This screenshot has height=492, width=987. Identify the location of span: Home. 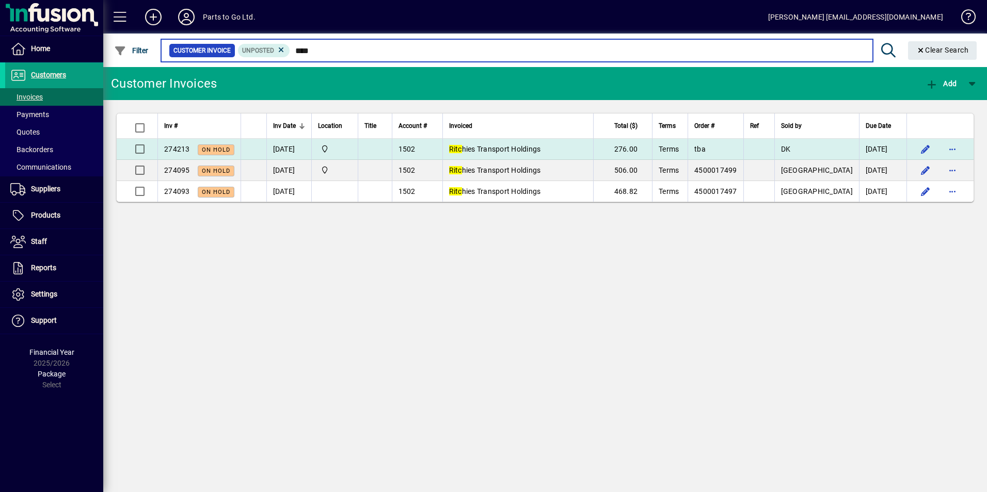
(40, 49).